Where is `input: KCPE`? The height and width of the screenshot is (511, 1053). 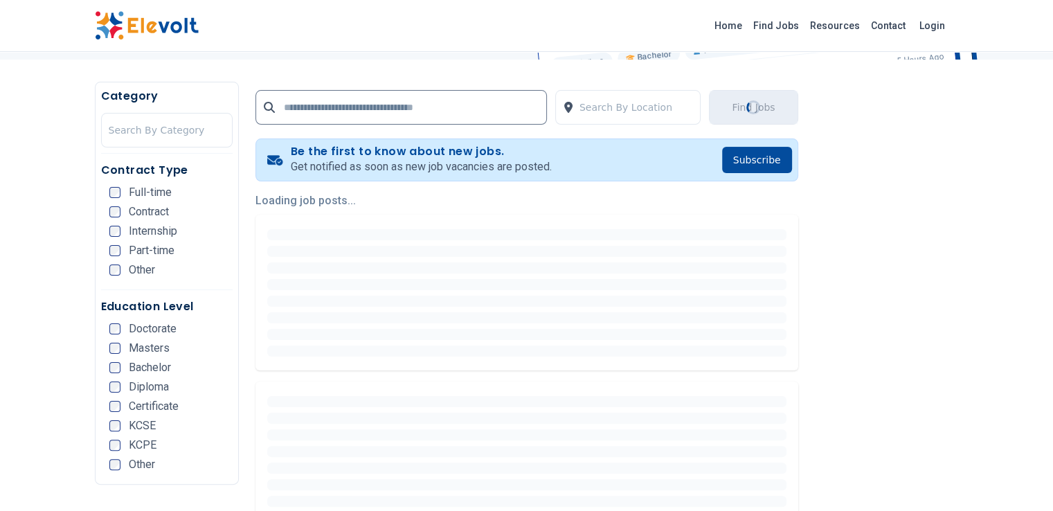
input: KCPE is located at coordinates (115, 445).